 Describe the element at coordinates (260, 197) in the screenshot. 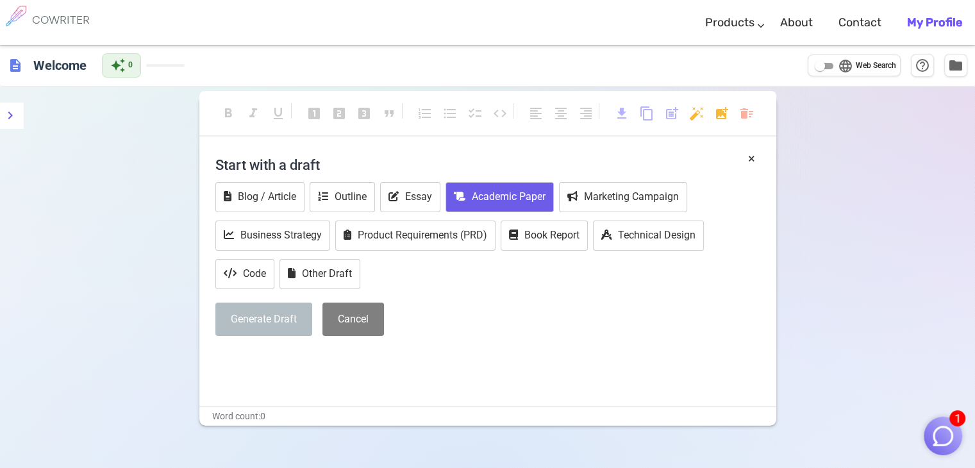

I see `button: Blog / Article` at that location.